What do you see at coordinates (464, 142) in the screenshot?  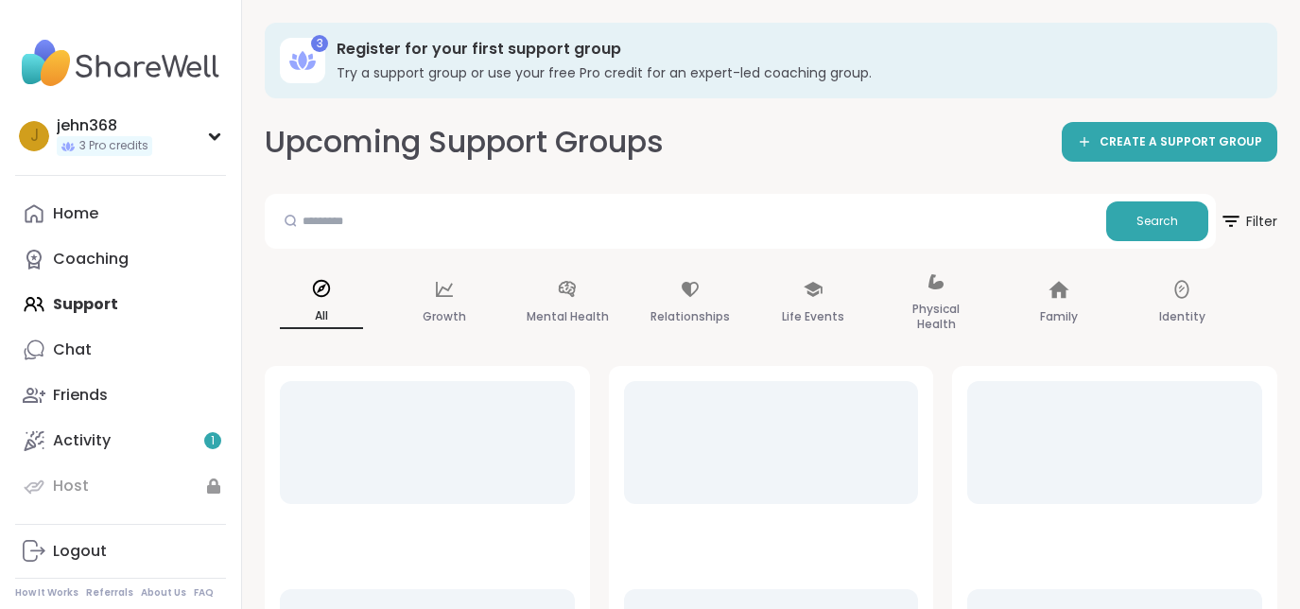 I see `h2: Upcoming Support Groups` at bounding box center [464, 142].